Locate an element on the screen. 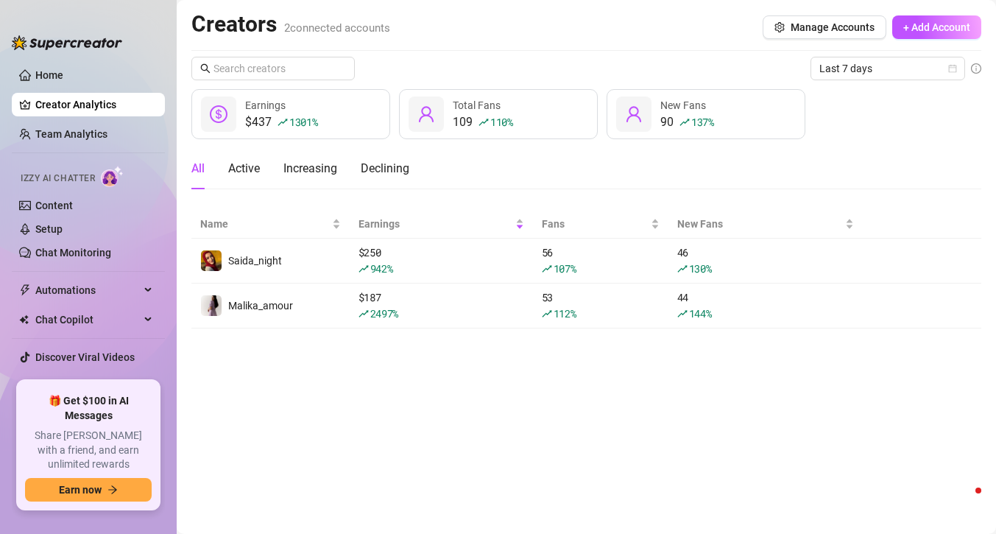 The width and height of the screenshot is (996, 534). th: Name is located at coordinates (270, 224).